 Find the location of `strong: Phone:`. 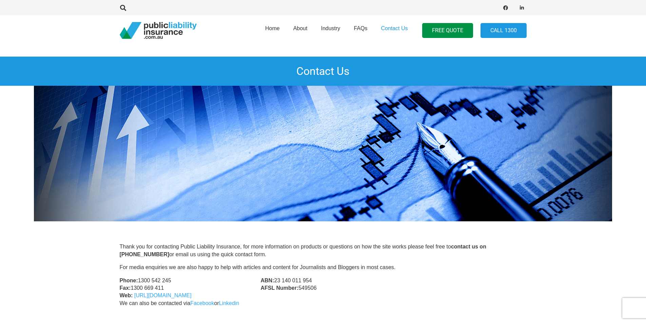

strong: Phone: is located at coordinates (129, 280).